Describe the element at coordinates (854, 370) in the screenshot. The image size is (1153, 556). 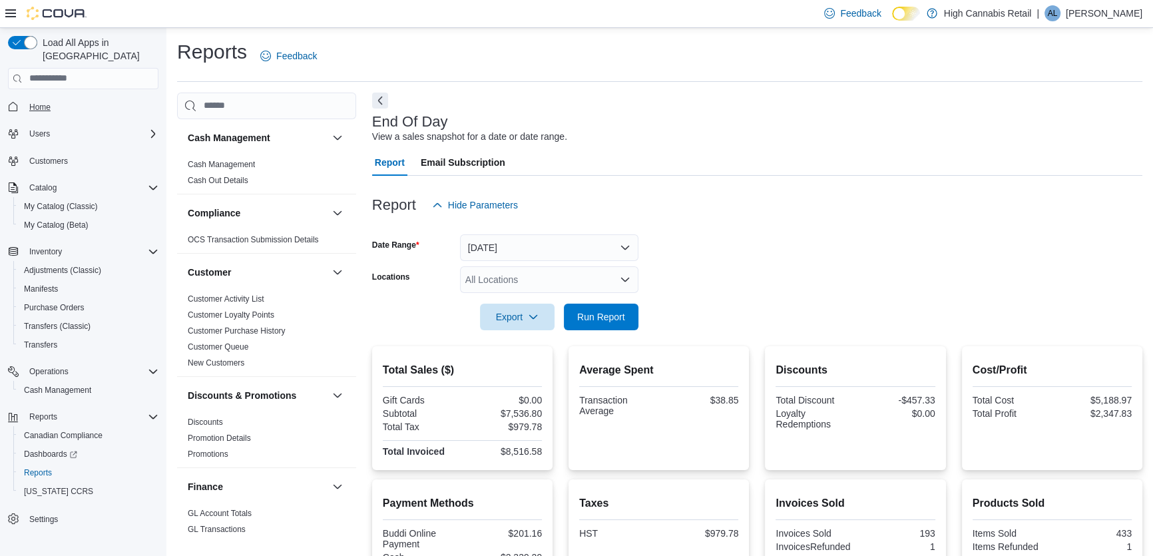
I see `h2: Discounts` at that location.